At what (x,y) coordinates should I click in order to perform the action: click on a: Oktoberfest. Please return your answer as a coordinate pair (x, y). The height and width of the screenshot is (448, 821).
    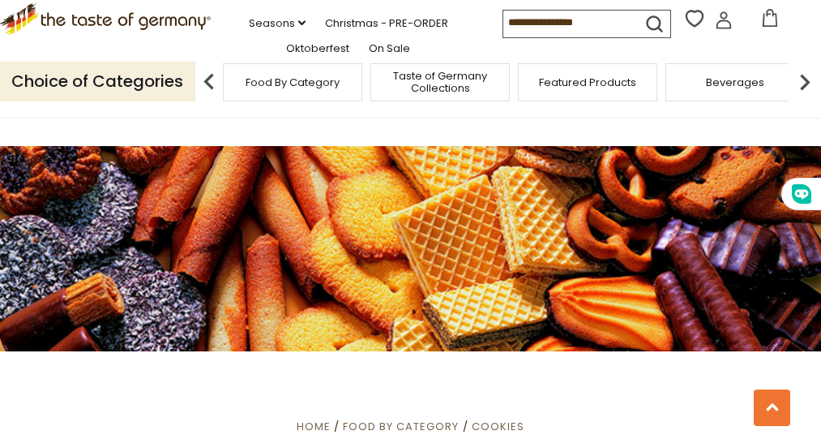
    Looking at the image, I should click on (318, 49).